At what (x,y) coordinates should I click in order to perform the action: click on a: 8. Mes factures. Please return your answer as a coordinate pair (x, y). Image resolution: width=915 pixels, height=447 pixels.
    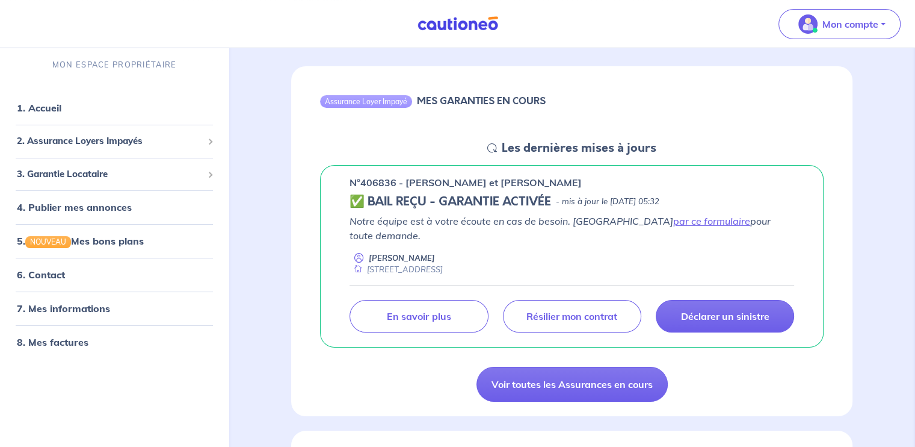
    Looking at the image, I should click on (52, 342).